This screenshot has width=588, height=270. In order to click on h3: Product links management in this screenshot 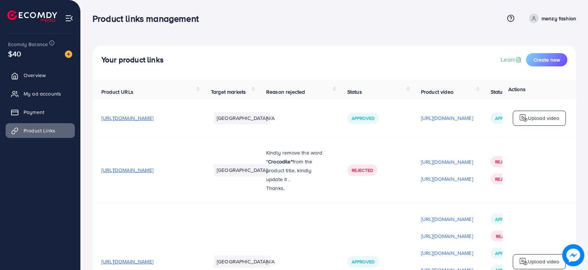, I will do `click(149, 18)`.